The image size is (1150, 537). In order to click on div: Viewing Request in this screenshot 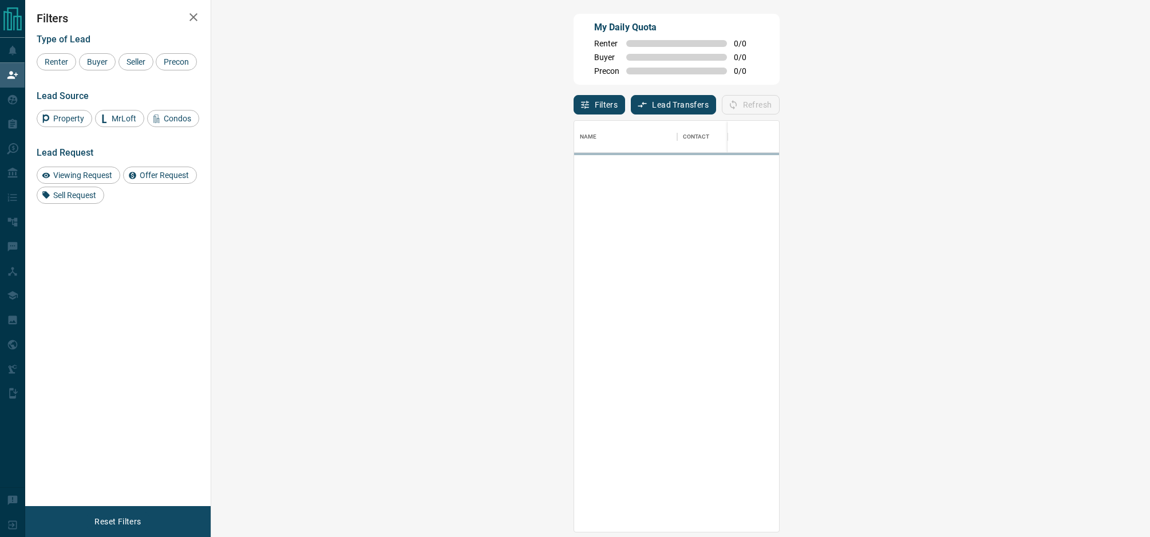, I will do `click(78, 175)`.